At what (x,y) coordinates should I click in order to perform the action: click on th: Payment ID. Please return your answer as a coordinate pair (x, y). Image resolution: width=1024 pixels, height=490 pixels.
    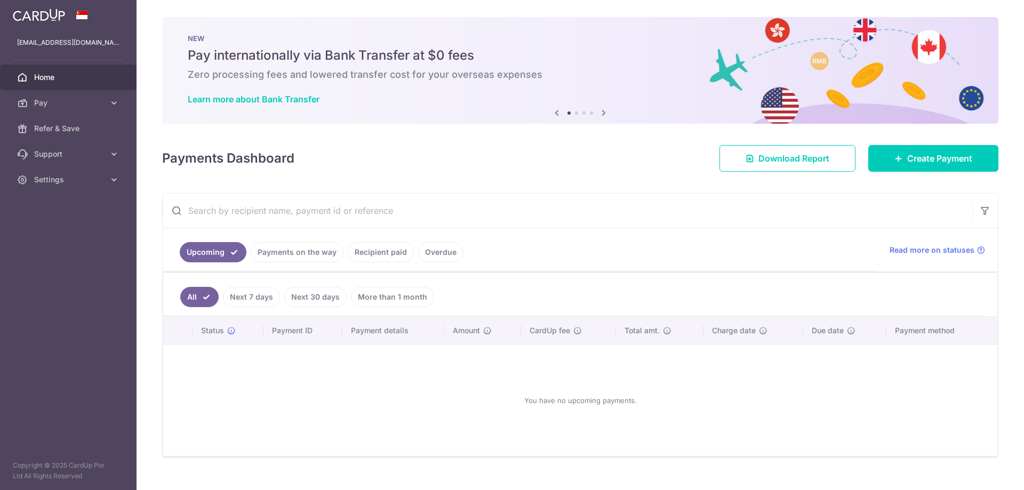
    Looking at the image, I should click on (303, 331).